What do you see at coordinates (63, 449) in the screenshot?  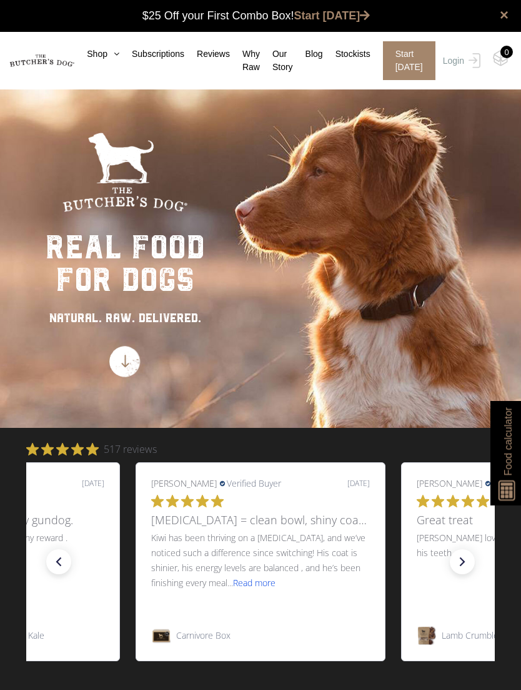 I see `div: 4.9 out of 5 stars` at bounding box center [63, 449].